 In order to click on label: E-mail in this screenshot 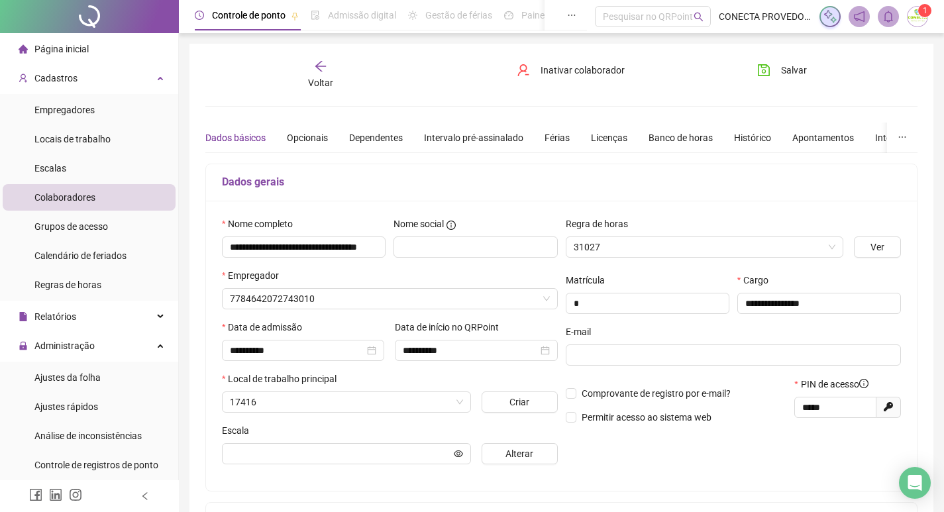, I will do `click(582, 332)`.